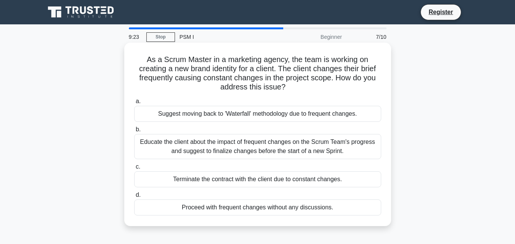 This screenshot has width=515, height=244. I want to click on div: PSM I, so click(227, 37).